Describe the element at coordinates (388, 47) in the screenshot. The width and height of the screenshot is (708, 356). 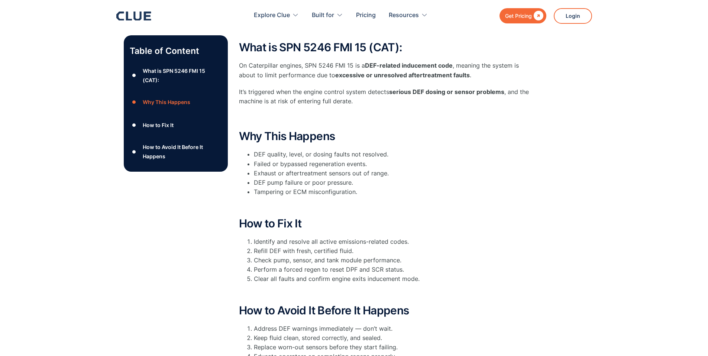
I see `h2: What is SPN 5246 FMI 15 (CAT):` at that location.